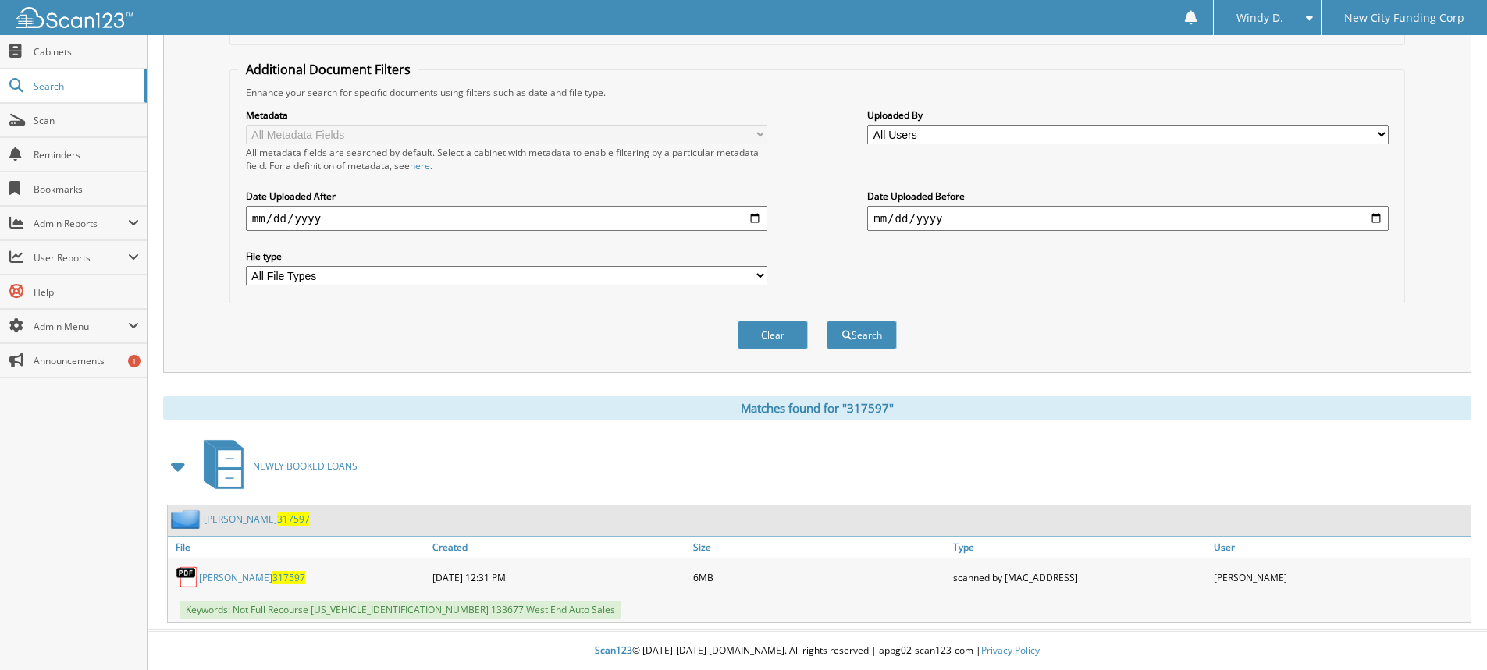  Describe the element at coordinates (86, 189) in the screenshot. I see `span: Bookmarks` at that location.